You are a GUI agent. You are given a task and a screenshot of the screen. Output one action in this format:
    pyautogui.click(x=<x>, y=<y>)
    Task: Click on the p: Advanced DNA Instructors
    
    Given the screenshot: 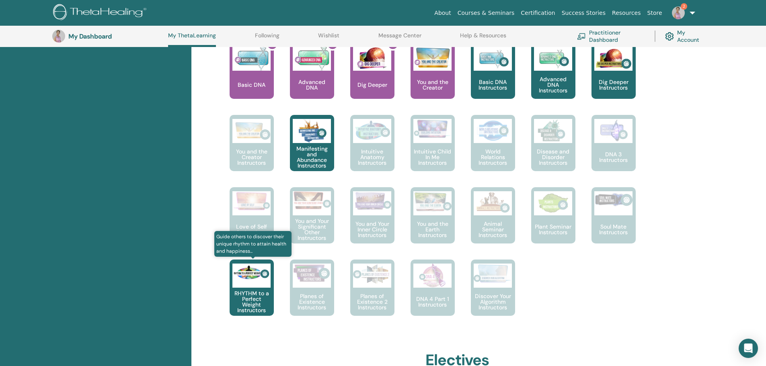 What is the action you would take?
    pyautogui.click(x=553, y=85)
    